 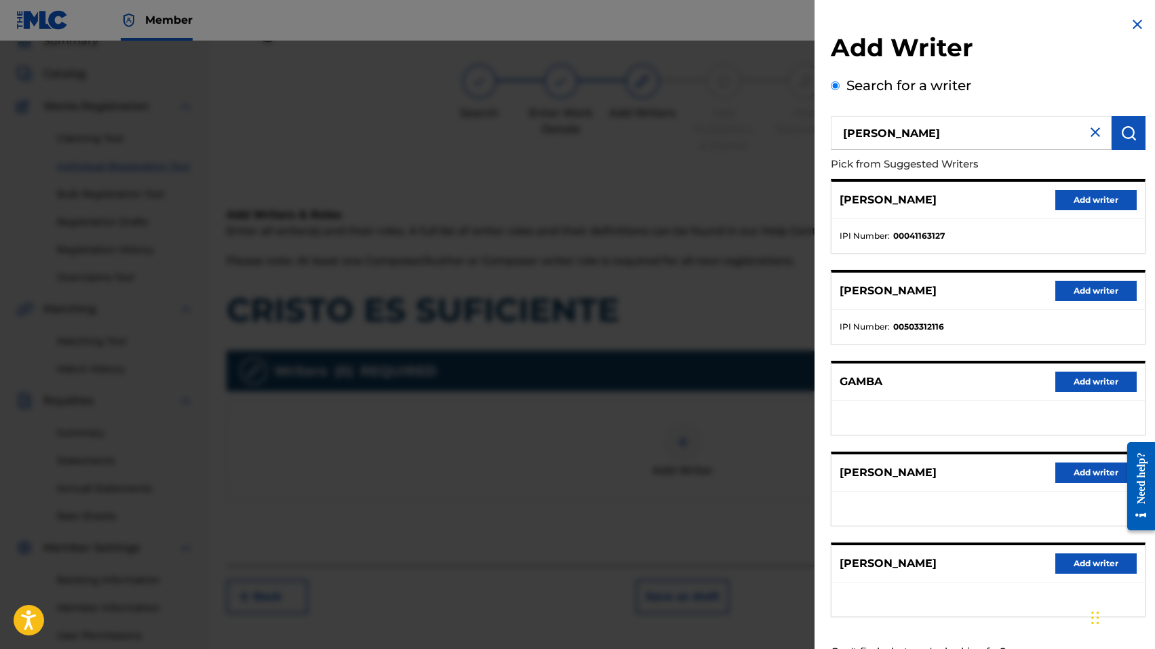 What do you see at coordinates (950, 164) in the screenshot?
I see `p: Pick from Suggested Writers` at bounding box center [950, 164].